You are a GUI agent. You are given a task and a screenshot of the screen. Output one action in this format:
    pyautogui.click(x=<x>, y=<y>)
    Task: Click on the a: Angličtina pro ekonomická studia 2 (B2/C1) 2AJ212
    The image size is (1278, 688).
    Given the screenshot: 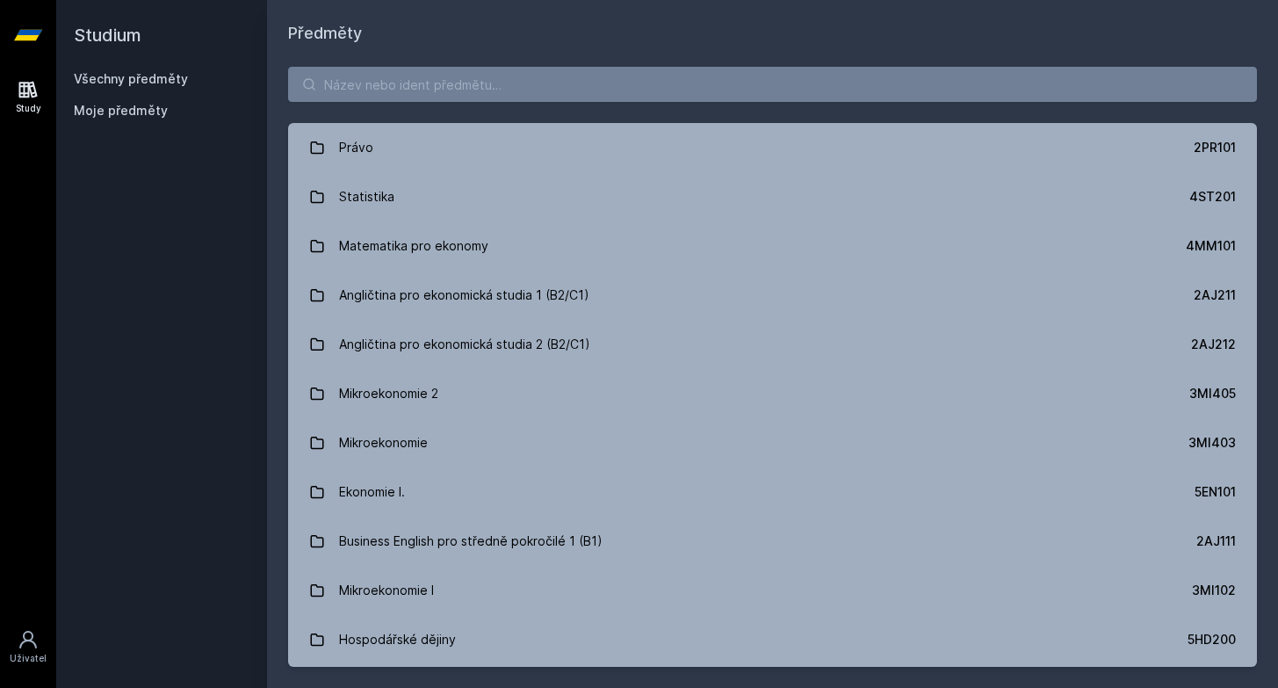 What is the action you would take?
    pyautogui.click(x=772, y=344)
    